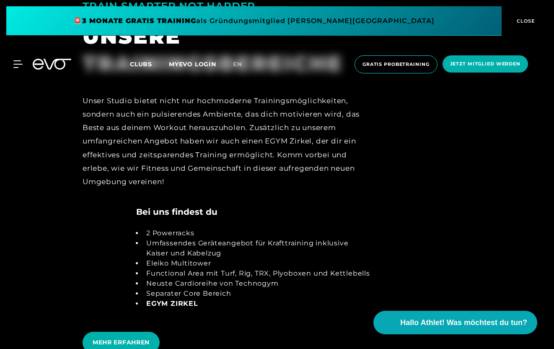 The image size is (554, 349). I want to click on a: Gratis Probetraining, so click(396, 64).